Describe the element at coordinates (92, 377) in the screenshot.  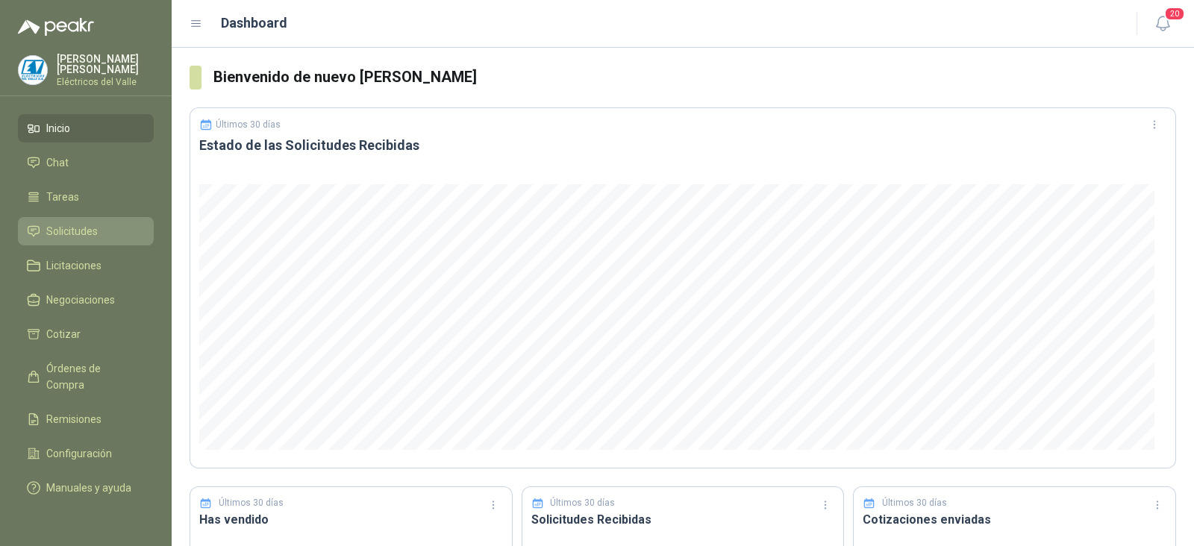
I see `span: Órdenes de Compra` at that location.